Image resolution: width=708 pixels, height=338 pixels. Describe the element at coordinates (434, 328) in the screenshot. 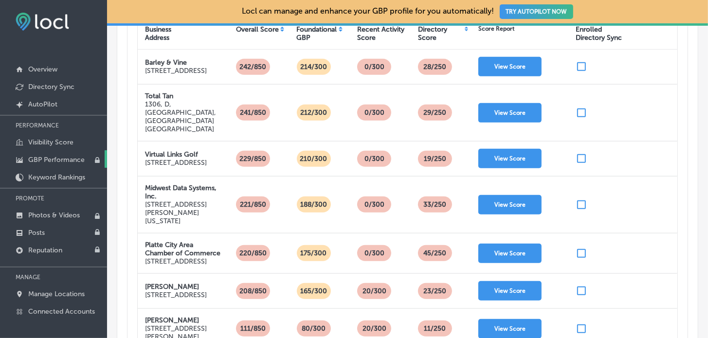

I see `p: 11 /250` at that location.